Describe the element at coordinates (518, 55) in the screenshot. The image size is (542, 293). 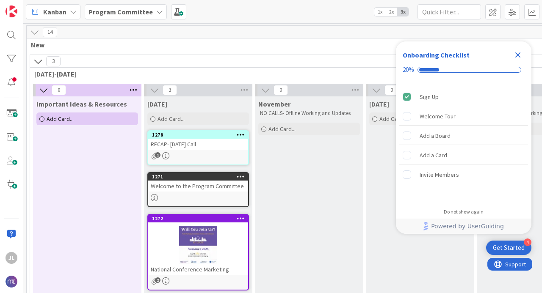
I see `div: Close Checklist` at that location.